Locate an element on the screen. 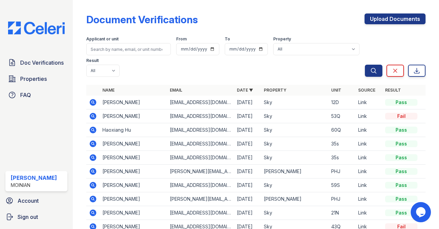  a: Unit is located at coordinates (336, 90).